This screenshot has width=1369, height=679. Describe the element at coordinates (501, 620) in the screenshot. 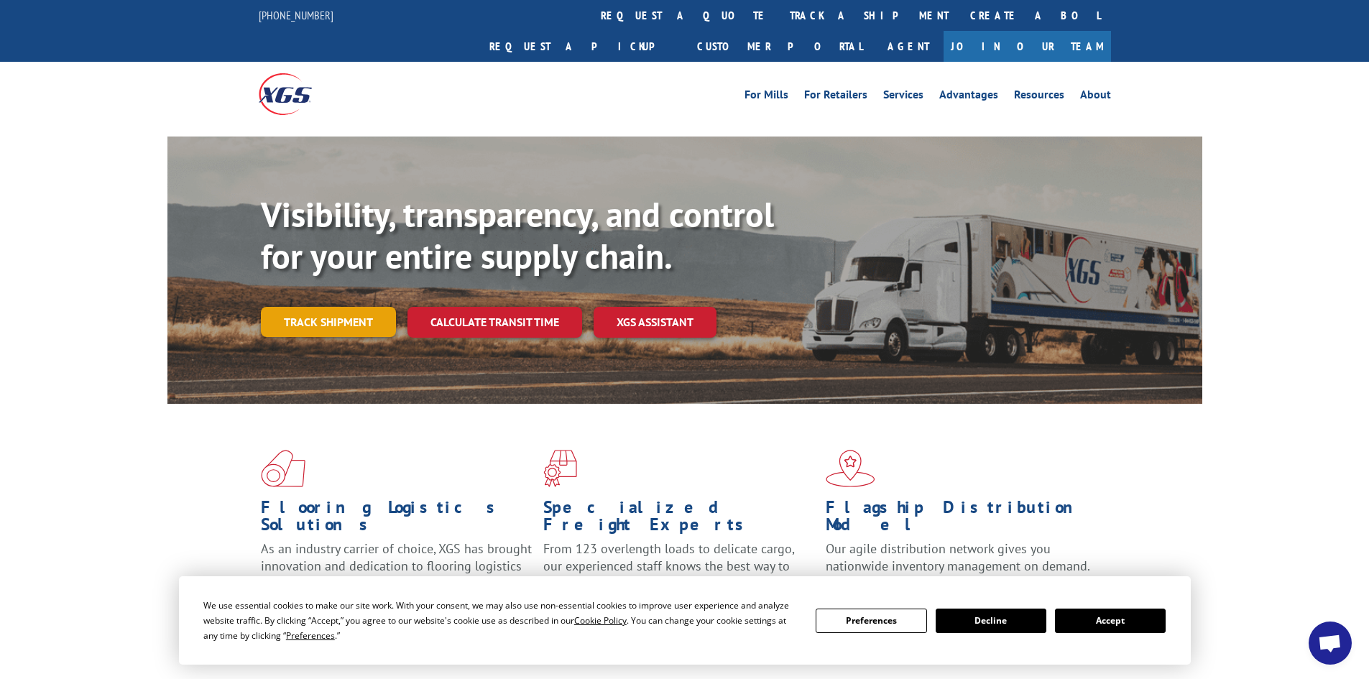

I see `div: We use essential cookies to make our site work. With your consent, we may also use non-essential ...` at that location.